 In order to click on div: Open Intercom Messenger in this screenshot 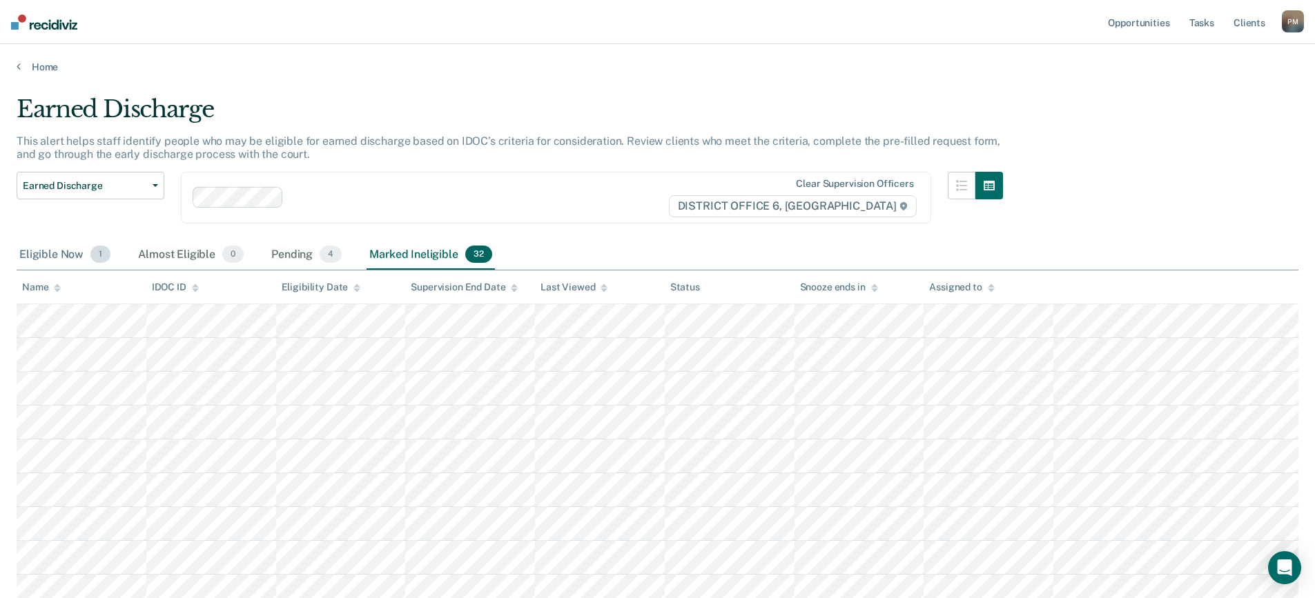, I will do `click(1284, 568)`.